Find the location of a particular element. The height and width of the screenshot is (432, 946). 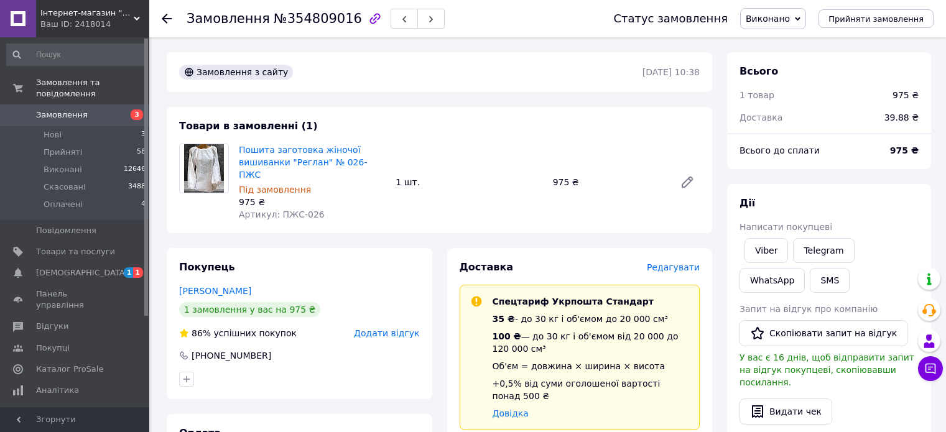

span: 100 ₴ is located at coordinates (507, 337).